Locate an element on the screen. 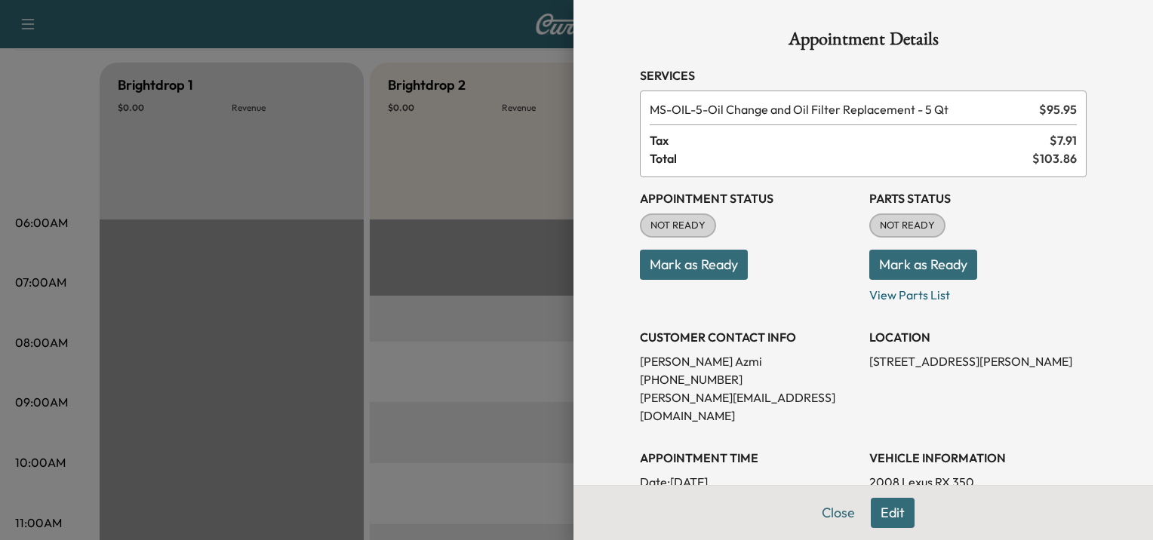 This screenshot has width=1153, height=540. h3: Appointment Status is located at coordinates (749, 199).